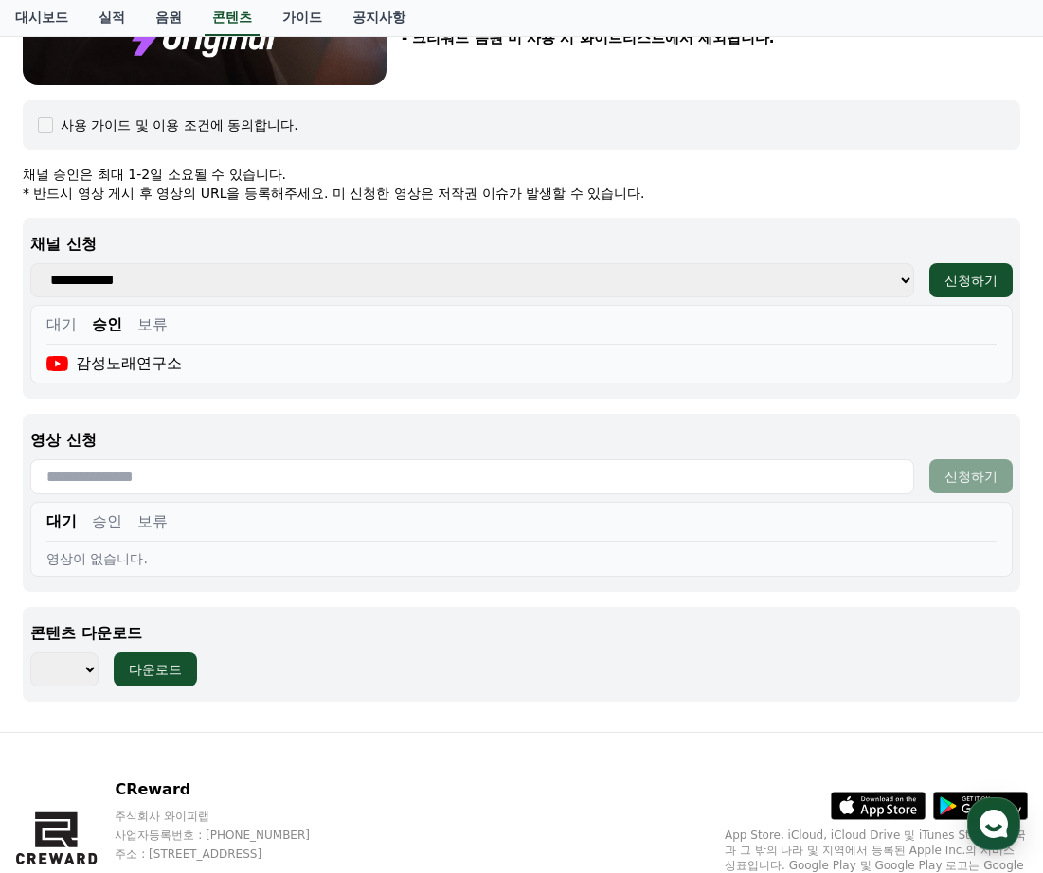 The image size is (1043, 873). What do you see at coordinates (587, 38) in the screenshot?
I see `strong: - 크리워드 음원 미 사용 시 화이트리스트에서 제외됩니다.` at bounding box center [587, 38].